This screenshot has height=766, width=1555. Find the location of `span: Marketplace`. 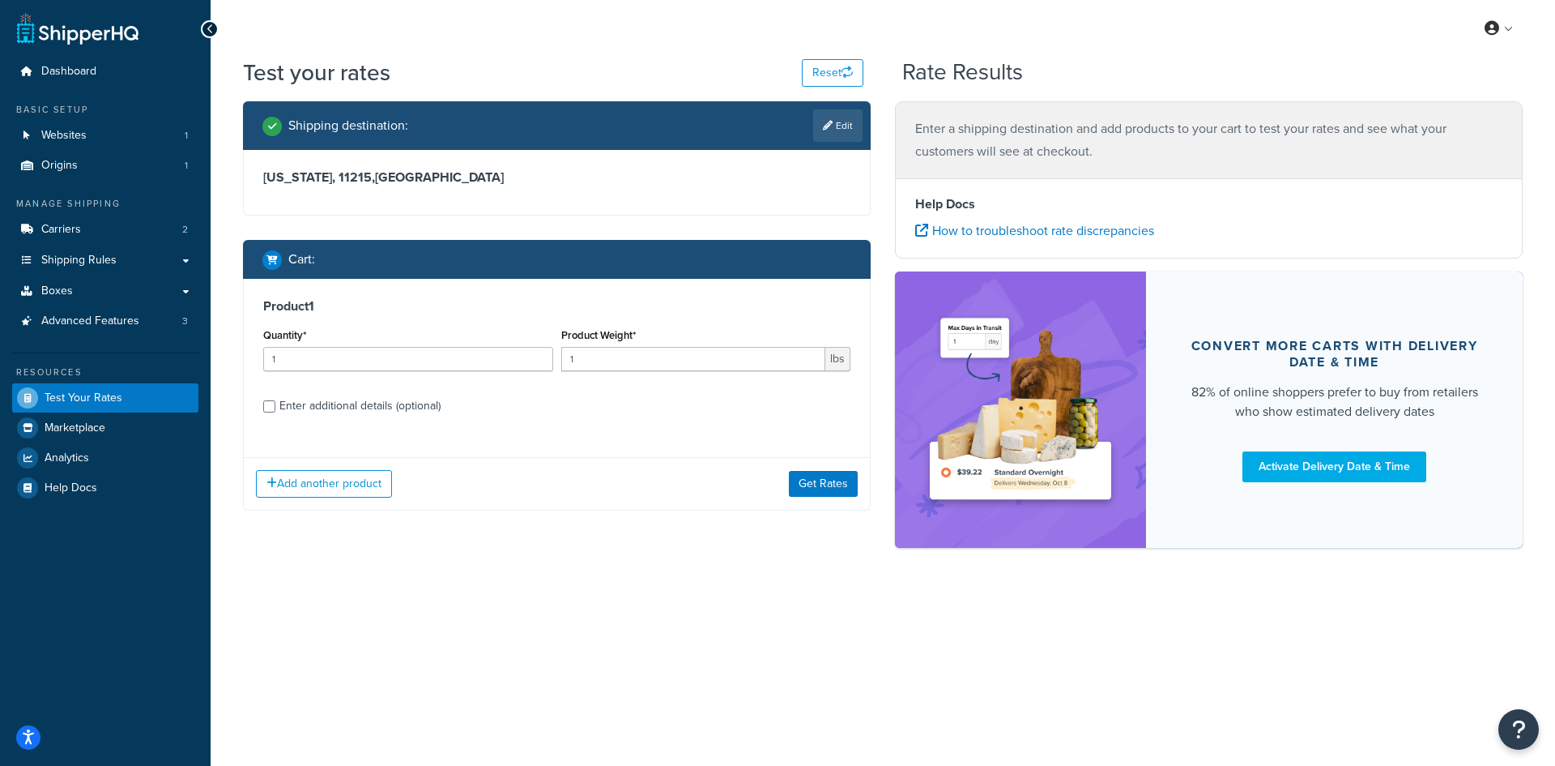

span: Marketplace is located at coordinates (75, 428).